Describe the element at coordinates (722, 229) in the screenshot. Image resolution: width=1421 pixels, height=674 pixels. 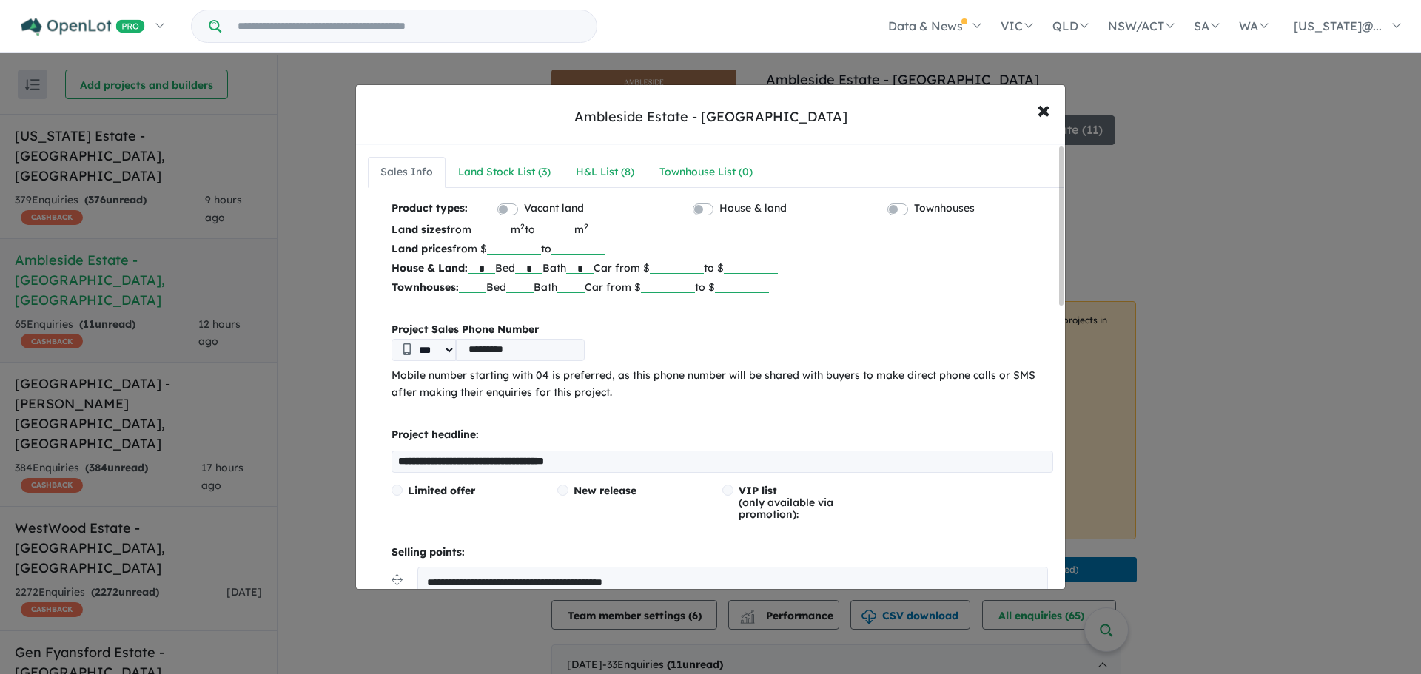
I see `p: from m to m` at that location.